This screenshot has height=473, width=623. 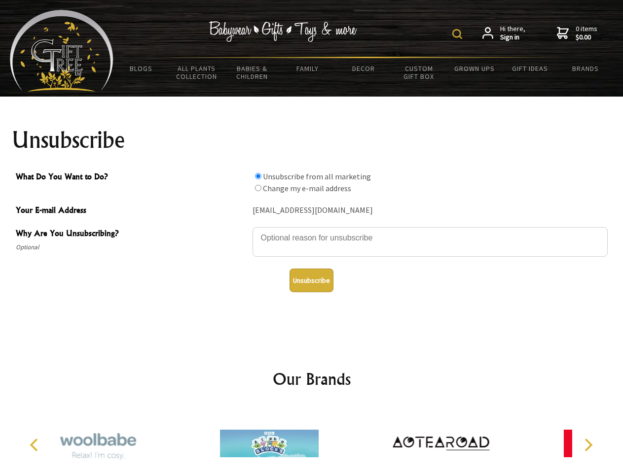 What do you see at coordinates (62, 51) in the screenshot?
I see `img: Babyware - Gifts - Toys and more...` at bounding box center [62, 51].